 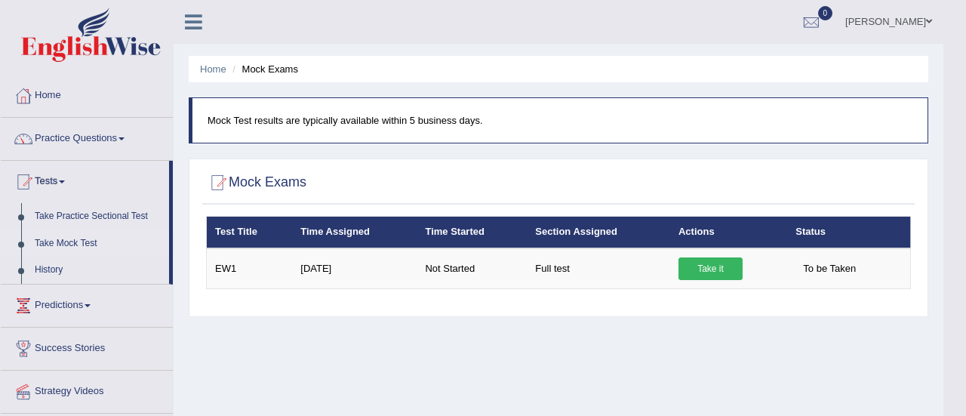 I want to click on th: Section Assigned, so click(x=598, y=232).